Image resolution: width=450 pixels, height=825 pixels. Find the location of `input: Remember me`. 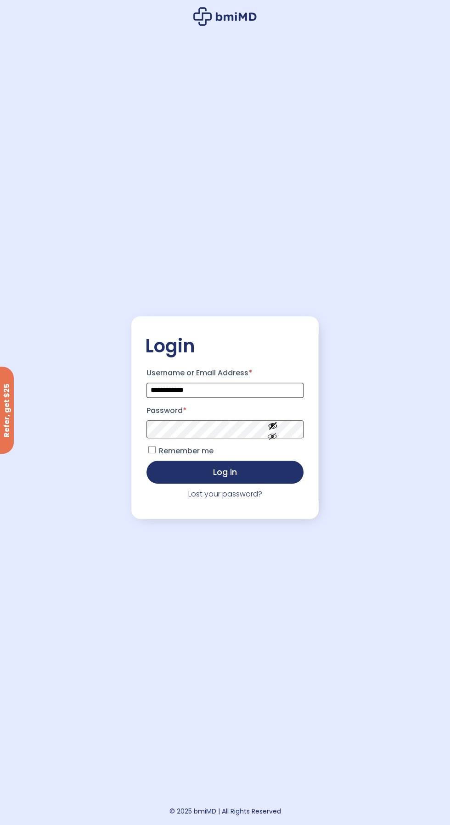

input: Remember me is located at coordinates (152, 450).